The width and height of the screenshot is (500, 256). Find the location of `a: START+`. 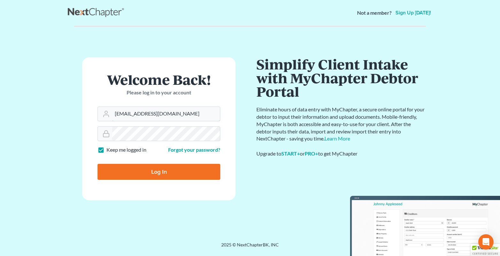

a: START+ is located at coordinates (291, 153).